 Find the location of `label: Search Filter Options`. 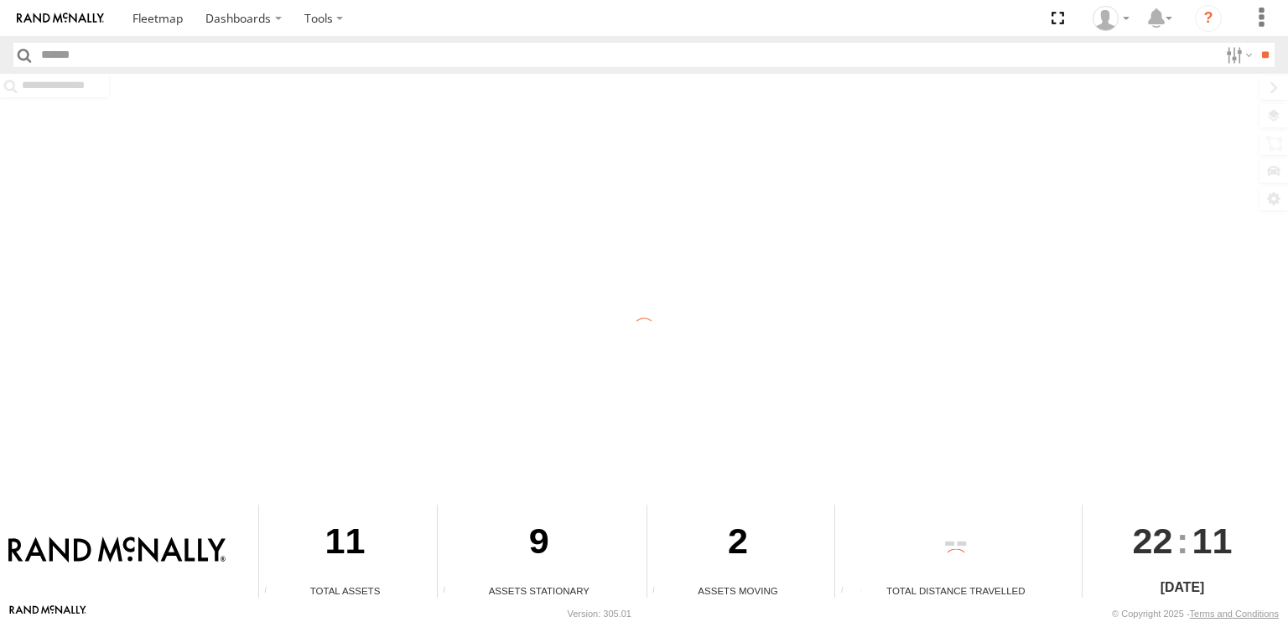

label: Search Filter Options is located at coordinates (1237, 55).